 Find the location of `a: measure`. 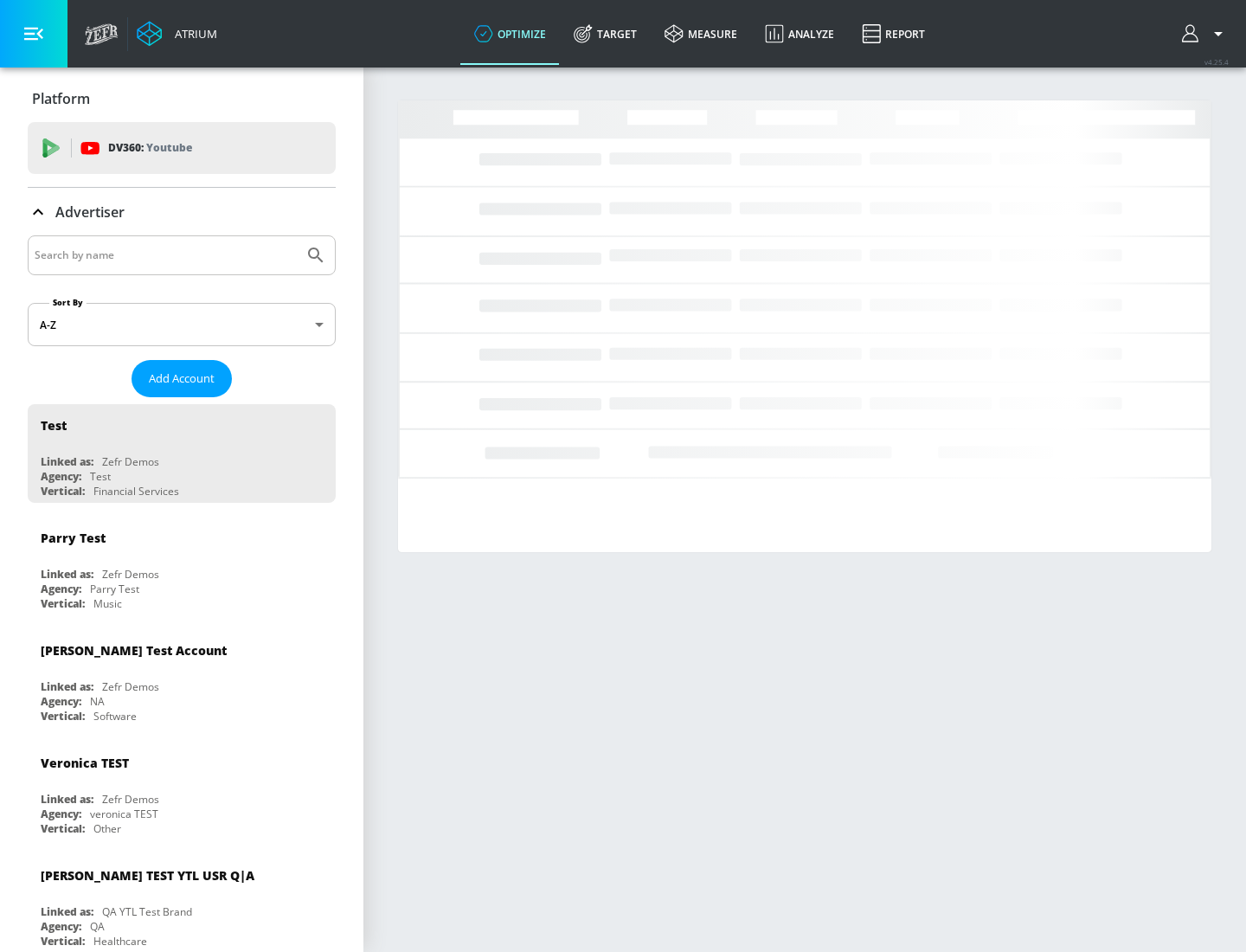

a: measure is located at coordinates (701, 33).